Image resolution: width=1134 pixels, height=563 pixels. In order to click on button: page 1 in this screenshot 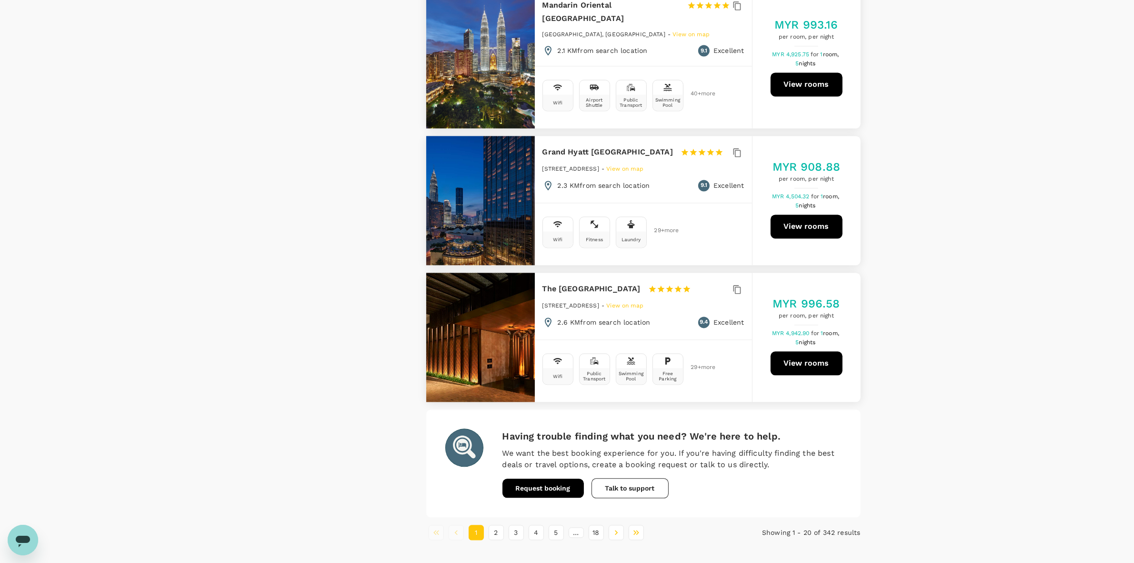, I will do `click(476, 532)`.